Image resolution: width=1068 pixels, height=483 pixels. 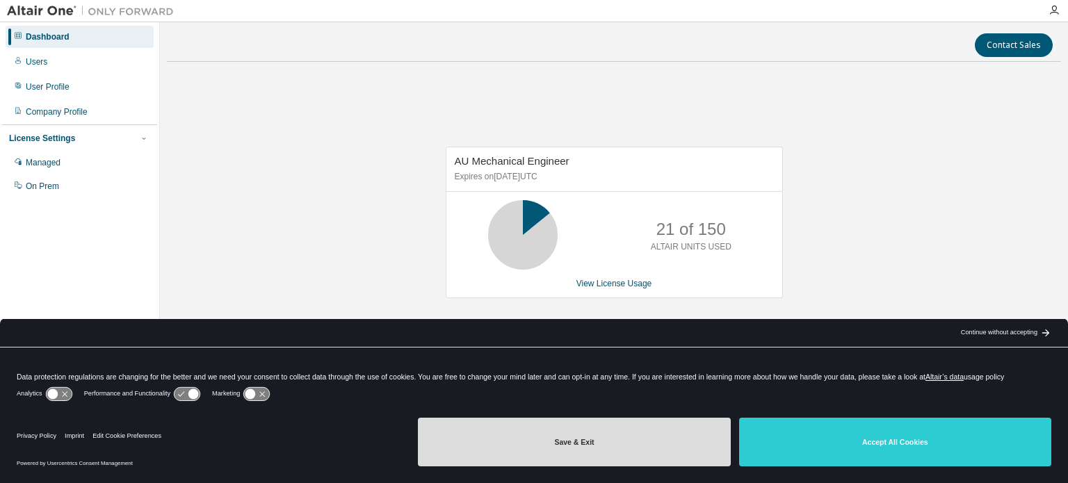 What do you see at coordinates (56, 112) in the screenshot?
I see `div: Company Profile` at bounding box center [56, 112].